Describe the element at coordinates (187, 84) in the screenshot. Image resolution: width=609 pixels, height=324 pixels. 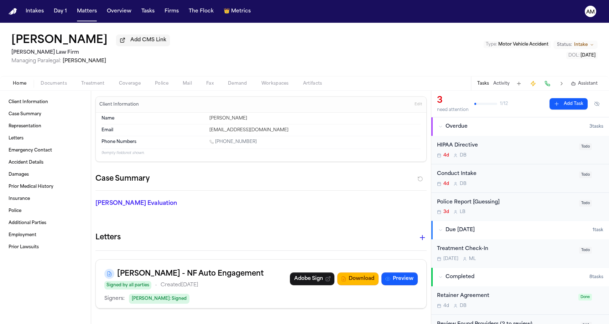
I see `span: Mail` at that location.